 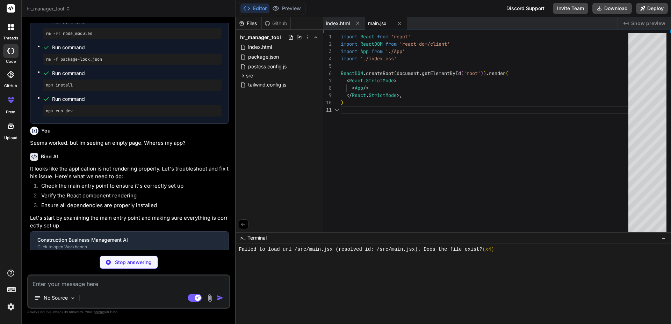 I want to click on div: 5, so click(x=327, y=66).